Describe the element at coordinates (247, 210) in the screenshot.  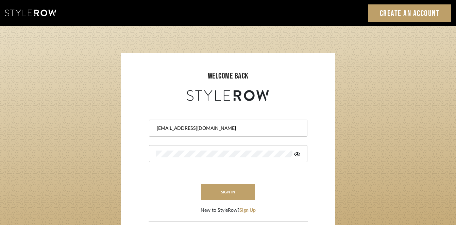
I see `button: Sign Up` at that location.